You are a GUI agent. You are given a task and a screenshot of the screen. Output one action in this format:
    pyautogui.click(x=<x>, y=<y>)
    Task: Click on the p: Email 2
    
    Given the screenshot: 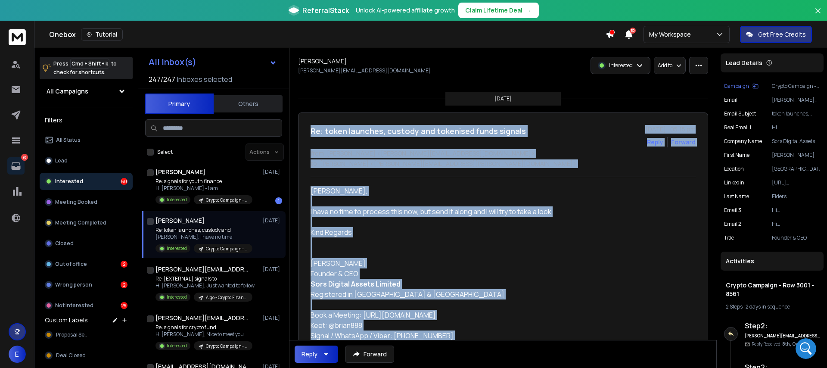 What is the action you would take?
    pyautogui.click(x=733, y=224)
    